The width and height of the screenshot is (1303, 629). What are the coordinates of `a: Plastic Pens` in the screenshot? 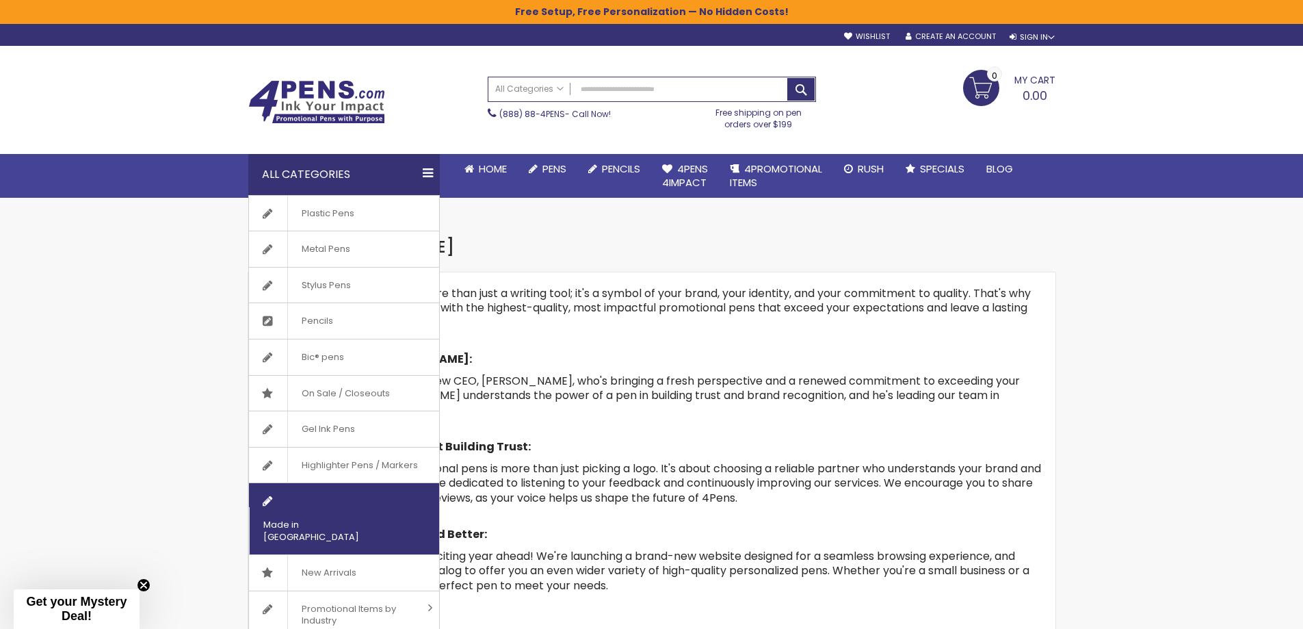 It's located at (344, 213).